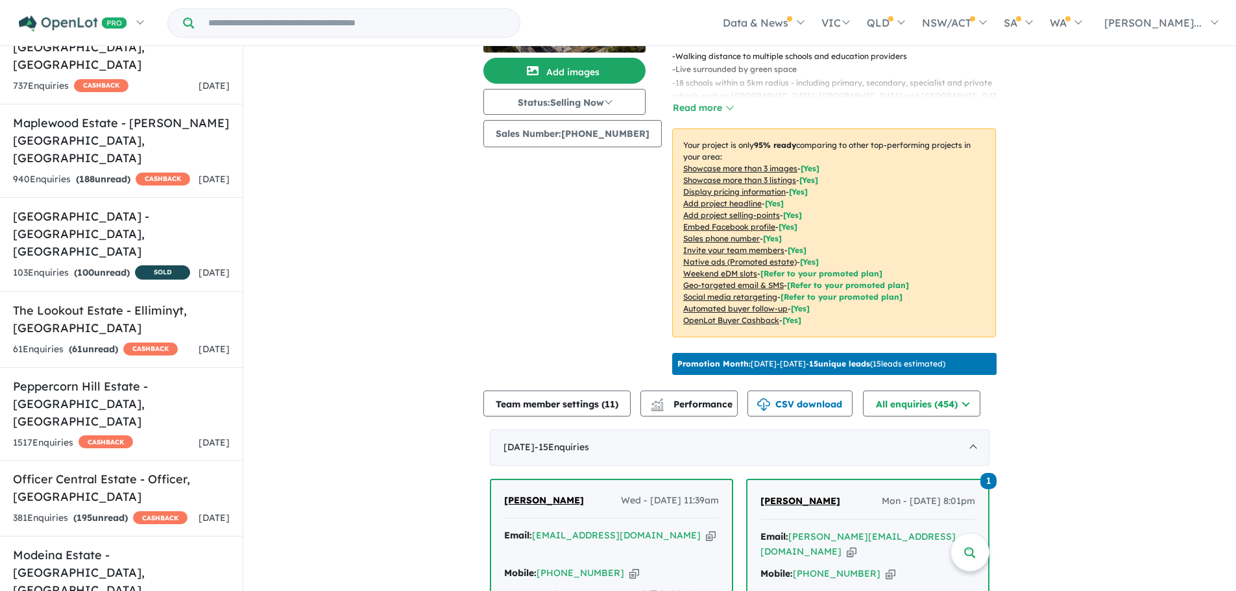  Describe the element at coordinates (731, 320) in the screenshot. I see `u: OpenLot Buyer Cashback` at that location.